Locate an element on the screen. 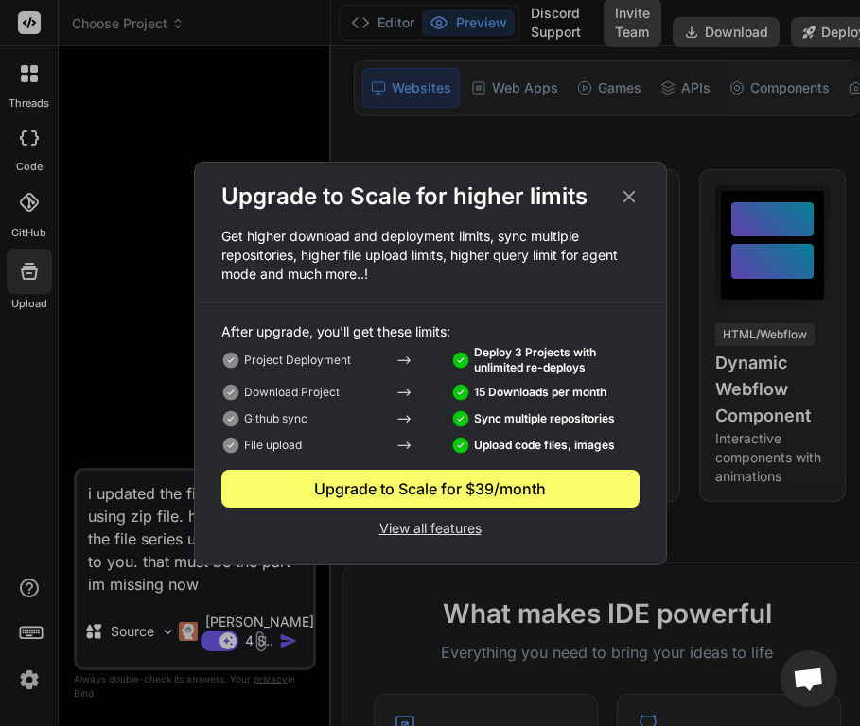  p: Upload code files, images is located at coordinates (544, 445).